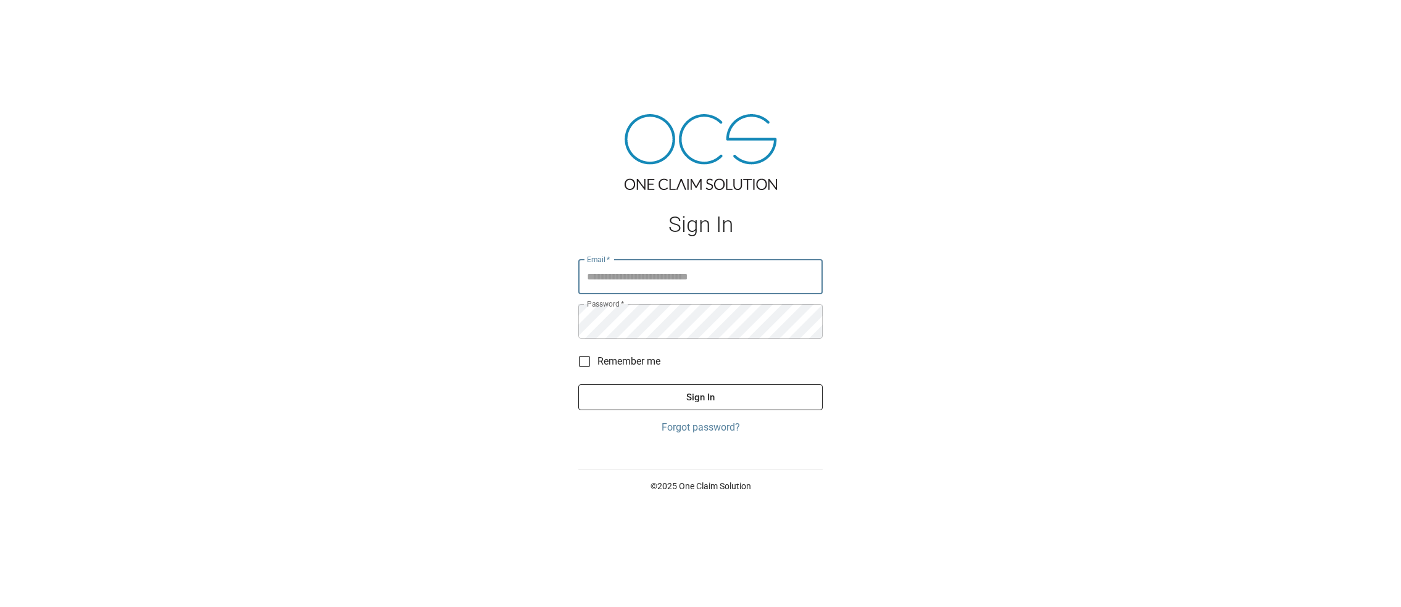 The height and width of the screenshot is (607, 1401). I want to click on button: Sign In, so click(700, 397).